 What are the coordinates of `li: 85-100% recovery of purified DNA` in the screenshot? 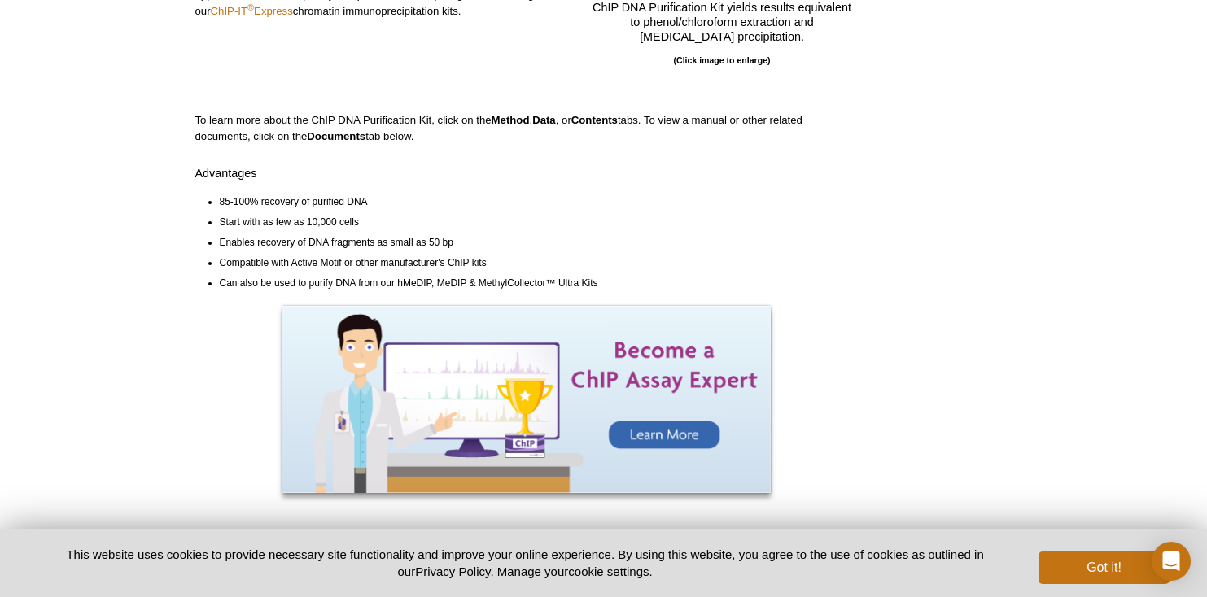 It's located at (531, 199).